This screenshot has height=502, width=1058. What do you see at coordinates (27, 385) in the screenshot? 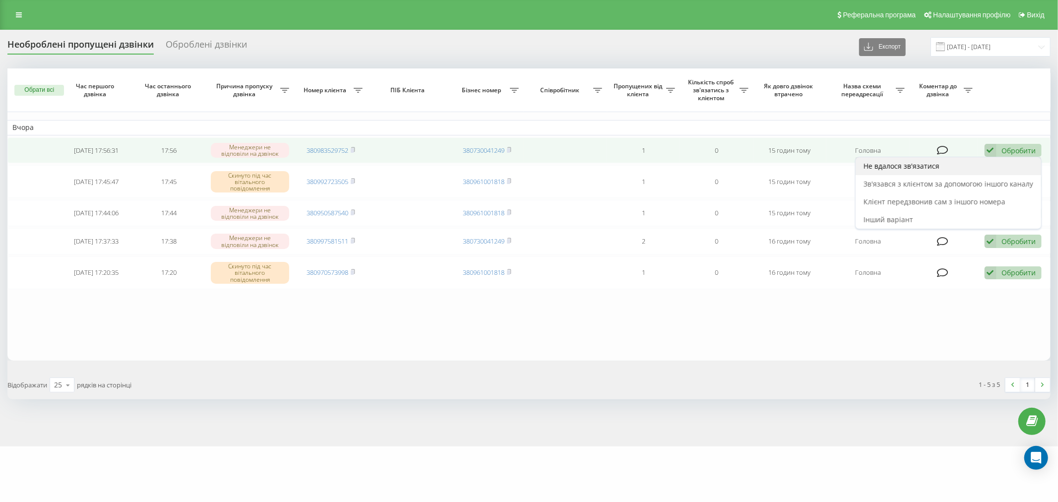
I see `span: Відображати` at bounding box center [27, 385].